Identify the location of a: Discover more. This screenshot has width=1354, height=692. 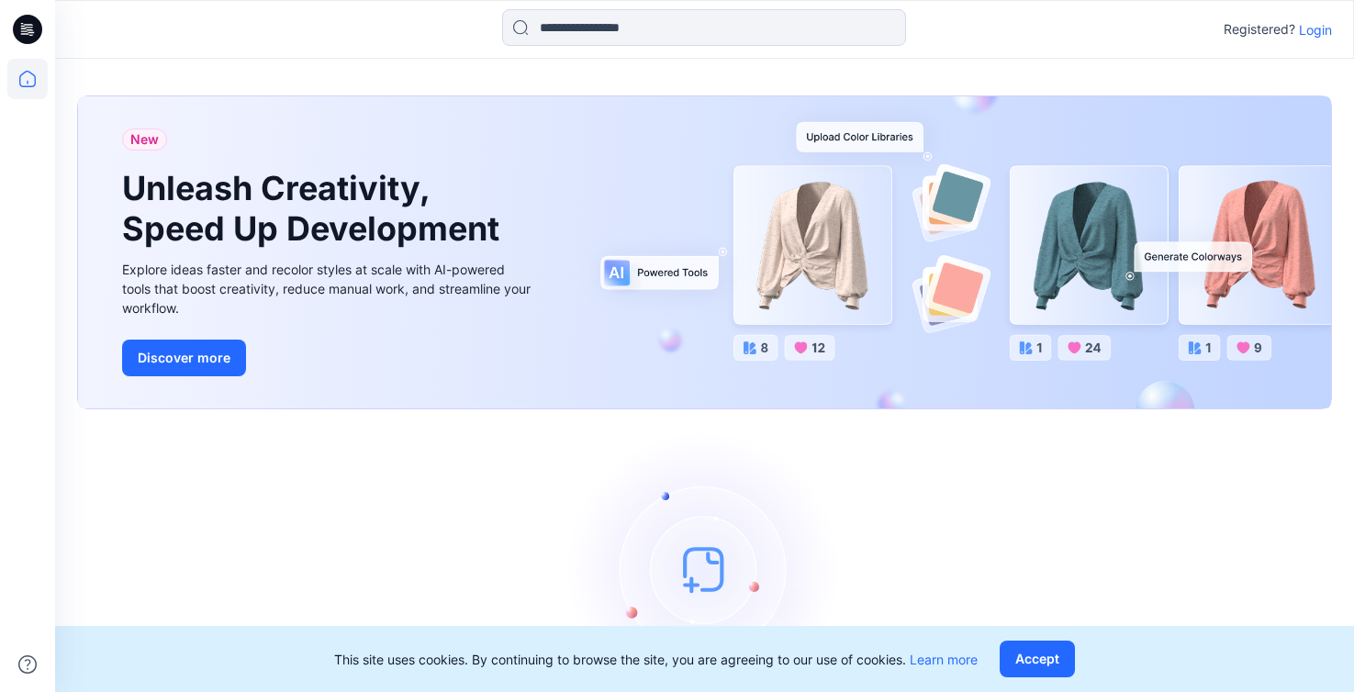
(329, 358).